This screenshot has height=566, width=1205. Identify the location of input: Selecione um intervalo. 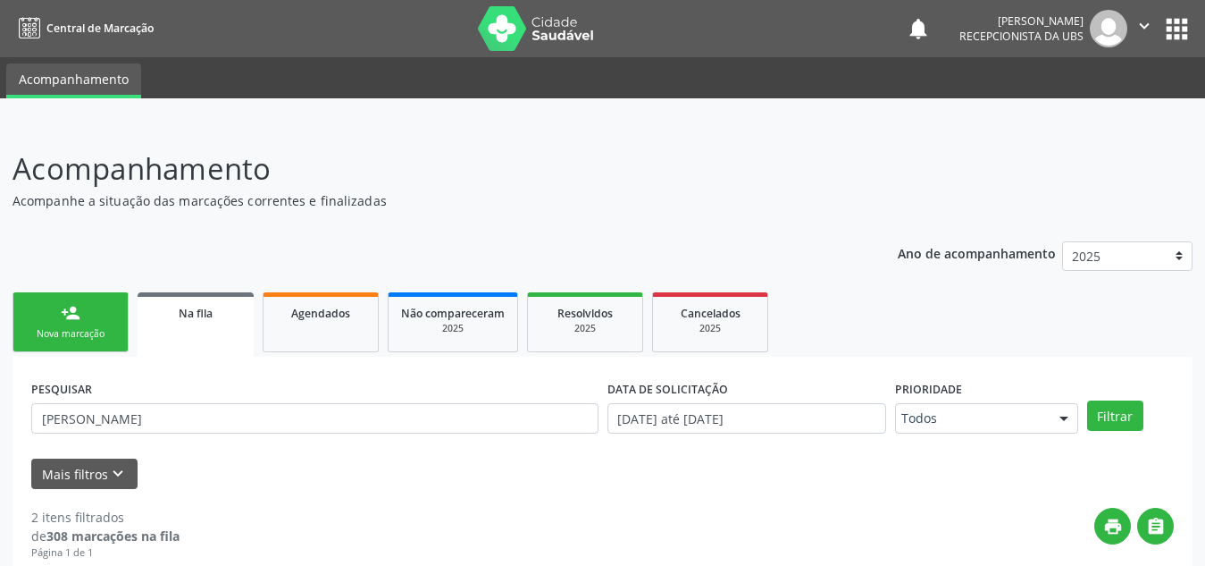
(747, 418).